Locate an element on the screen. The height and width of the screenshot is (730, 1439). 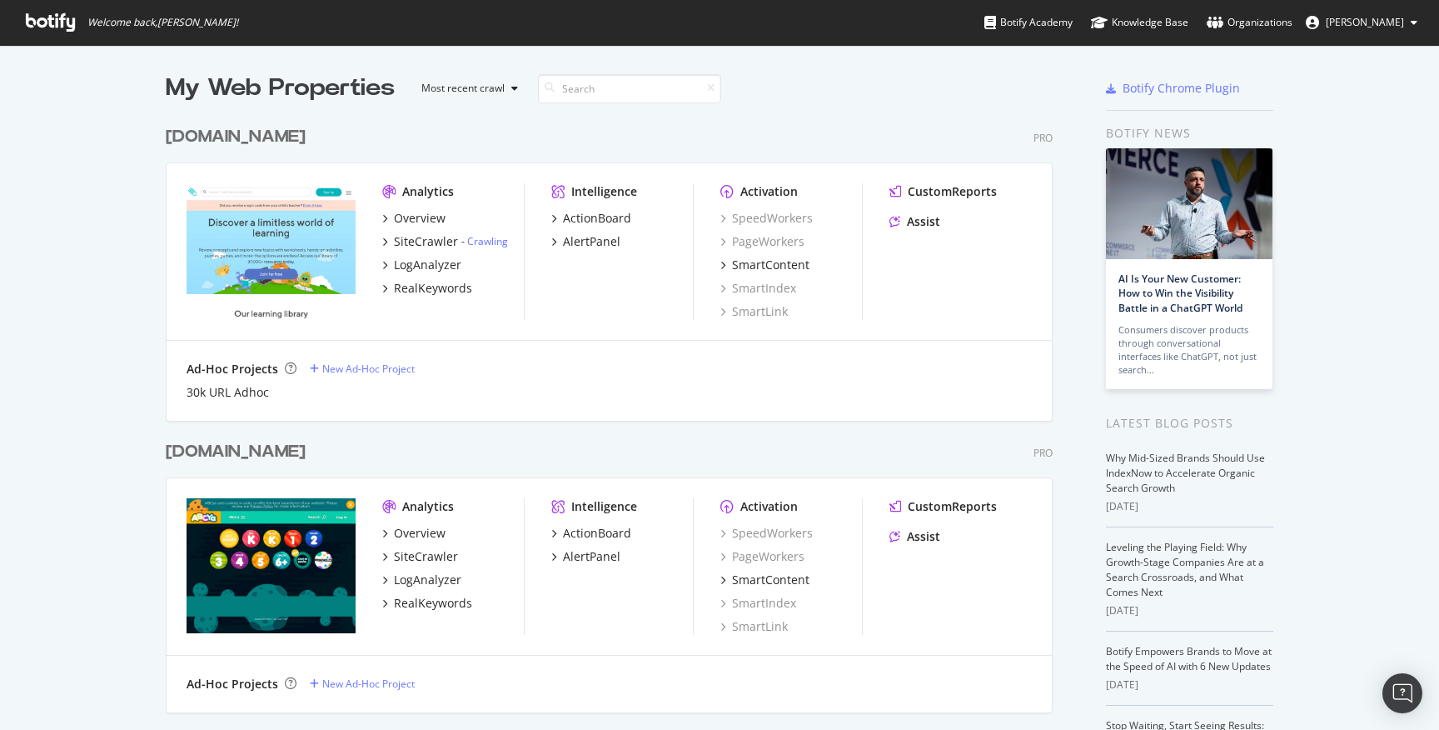
a: SiteCrawler- Crawling is located at coordinates (445, 242).